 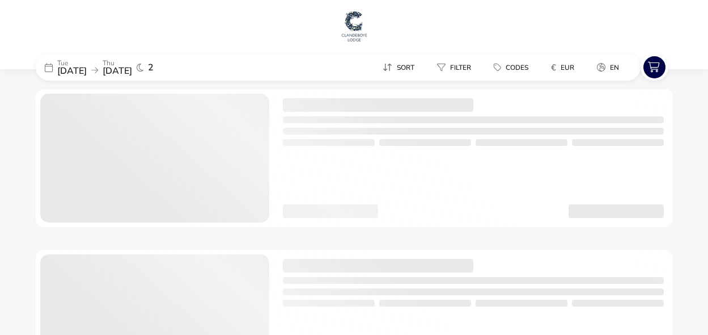 What do you see at coordinates (354, 26) in the screenshot?
I see `a: Main Website` at bounding box center [354, 26].